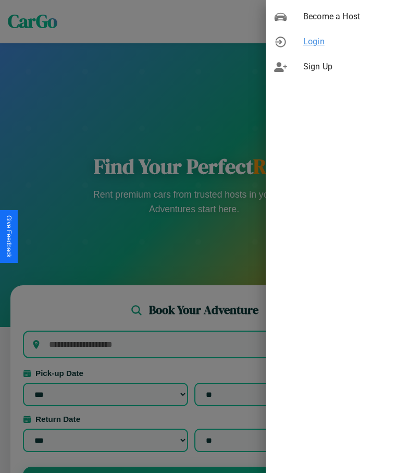  I want to click on span: Login, so click(346, 42).